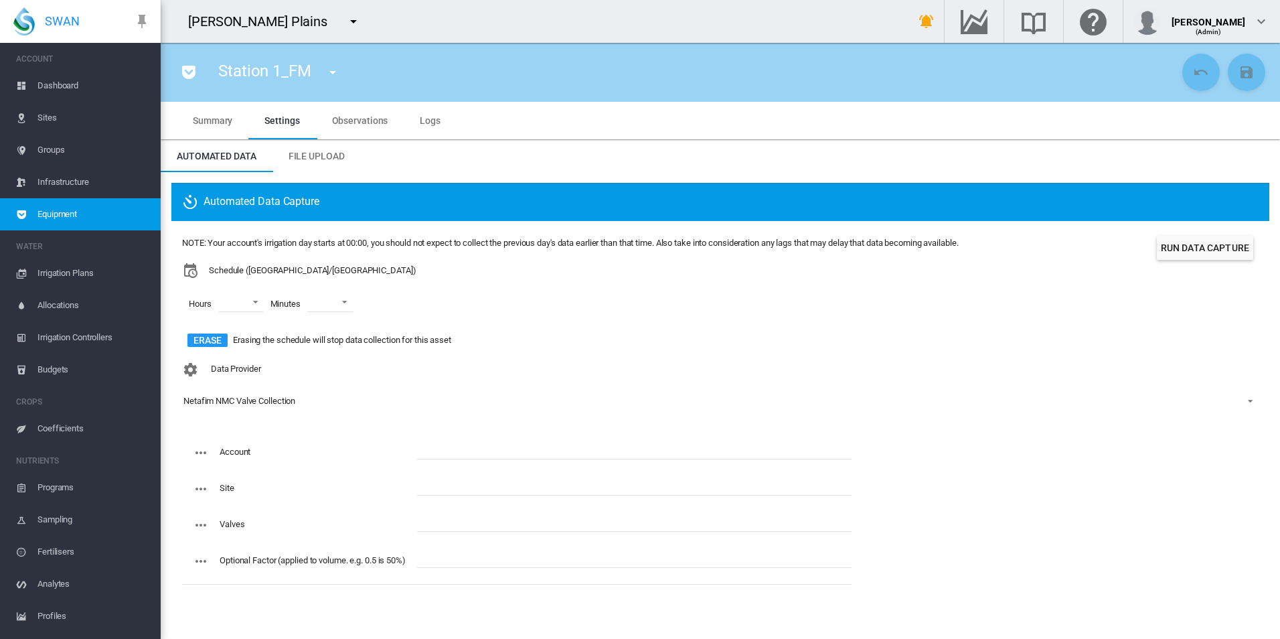 The height and width of the screenshot is (639, 1280). Describe the element at coordinates (94, 429) in the screenshot. I see `span: Coefficients` at that location.